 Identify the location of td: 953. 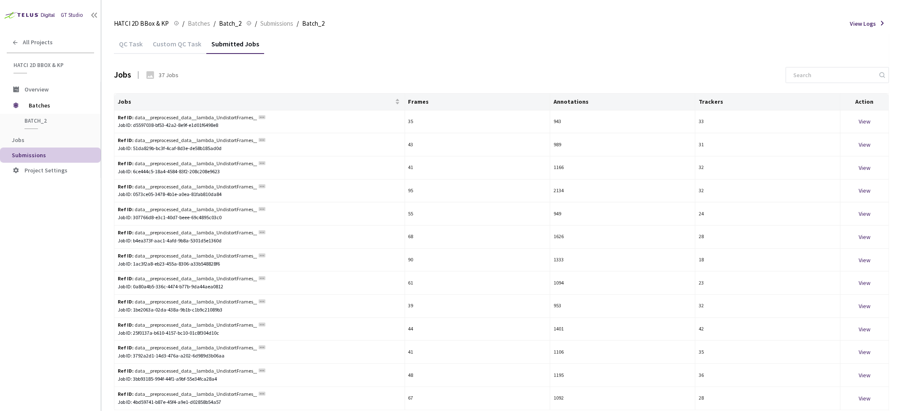
(622, 306).